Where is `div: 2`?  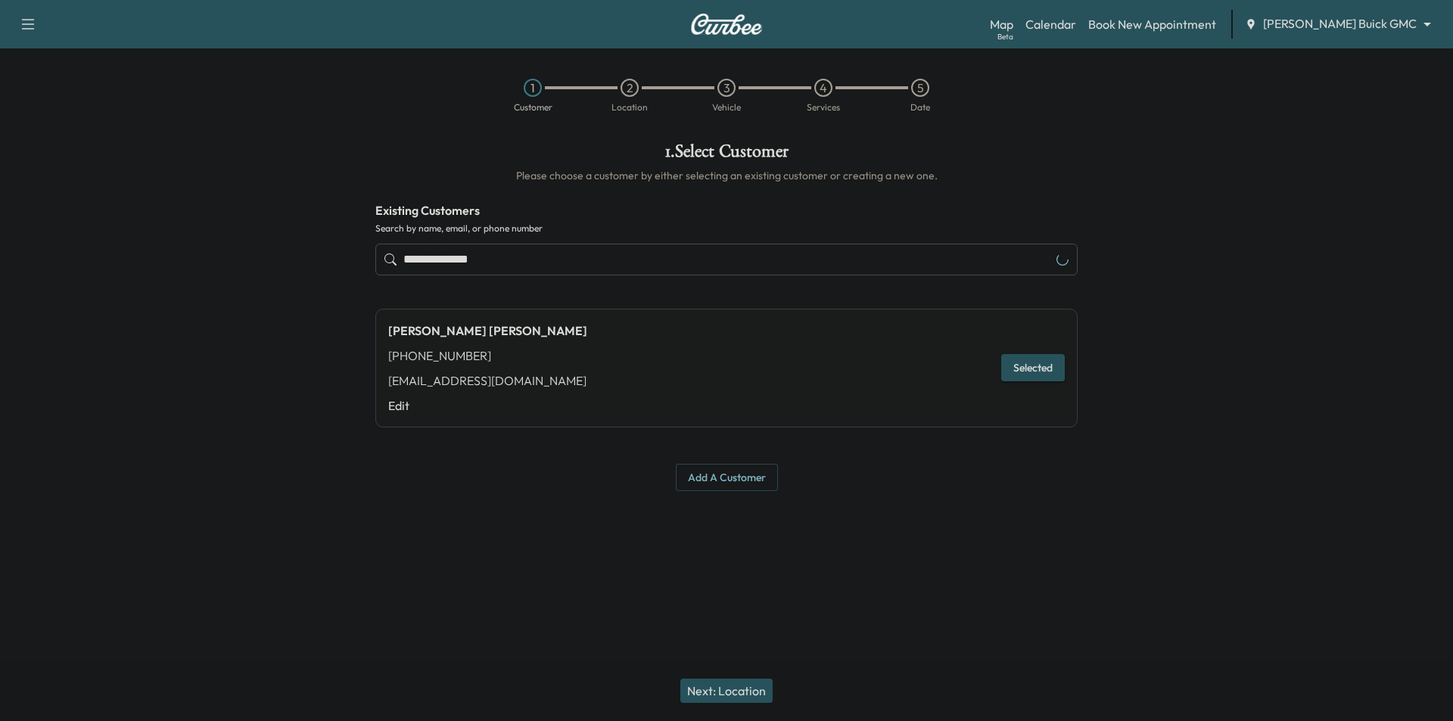 div: 2 is located at coordinates (630, 88).